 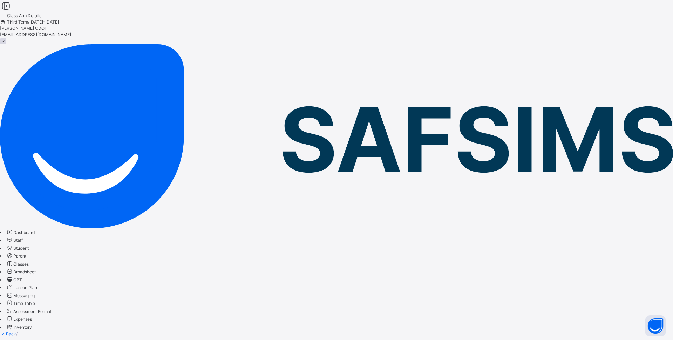 I want to click on a: Time Table, so click(x=20, y=303).